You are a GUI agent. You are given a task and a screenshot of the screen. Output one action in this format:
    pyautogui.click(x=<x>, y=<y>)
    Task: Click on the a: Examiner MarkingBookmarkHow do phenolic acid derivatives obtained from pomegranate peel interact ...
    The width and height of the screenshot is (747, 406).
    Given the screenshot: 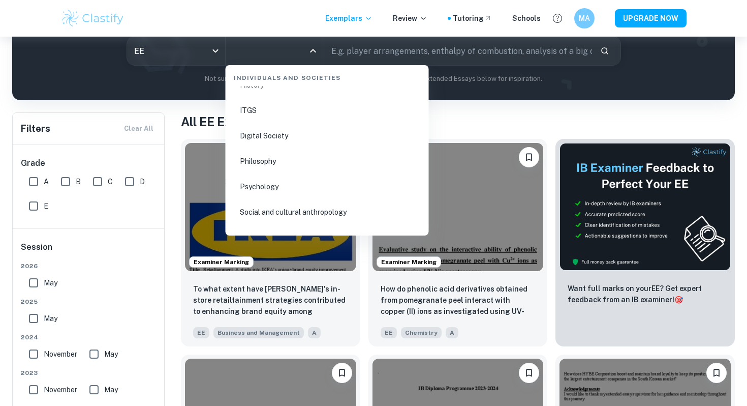 What is the action you would take?
    pyautogui.click(x=458, y=242)
    